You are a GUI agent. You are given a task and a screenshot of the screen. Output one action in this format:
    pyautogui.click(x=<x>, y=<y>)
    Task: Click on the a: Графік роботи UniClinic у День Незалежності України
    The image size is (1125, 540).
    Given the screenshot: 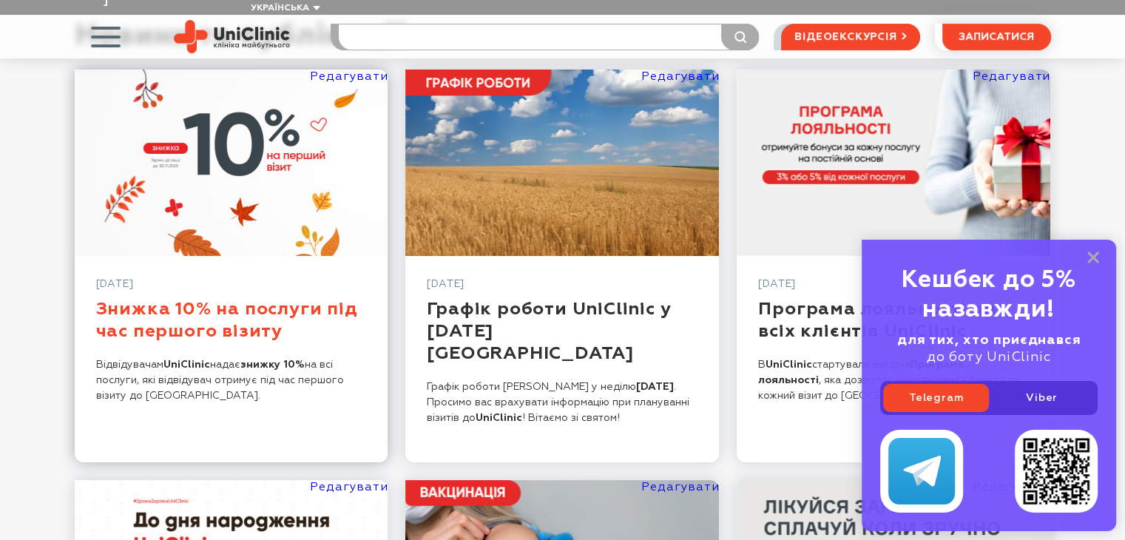 What is the action you would take?
    pyautogui.click(x=562, y=163)
    